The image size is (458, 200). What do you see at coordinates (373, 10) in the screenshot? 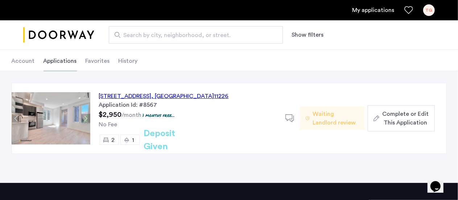
I see `a: My application` at bounding box center [373, 10].